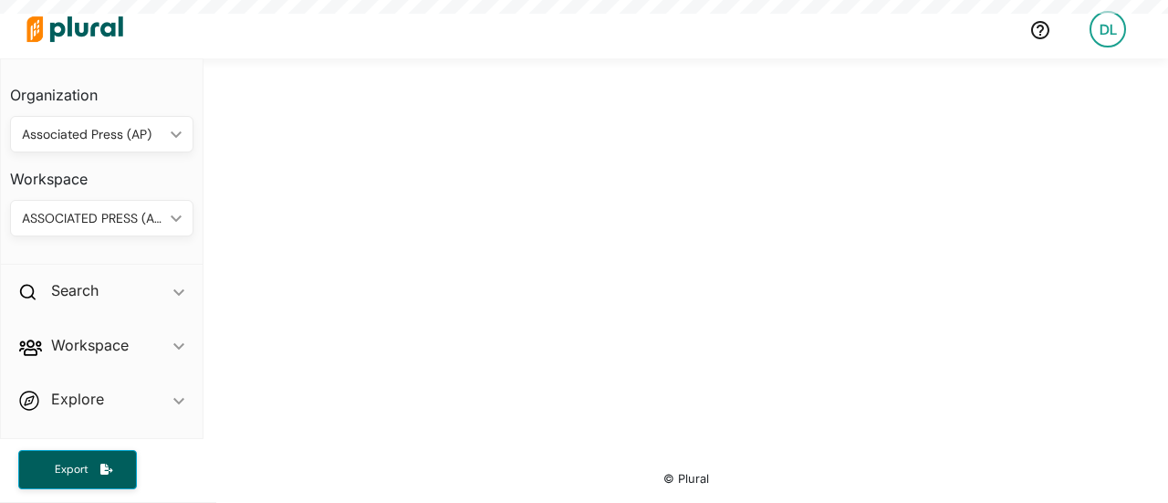 This screenshot has width=1168, height=503. Describe the element at coordinates (71, 469) in the screenshot. I see `span: Export` at that location.